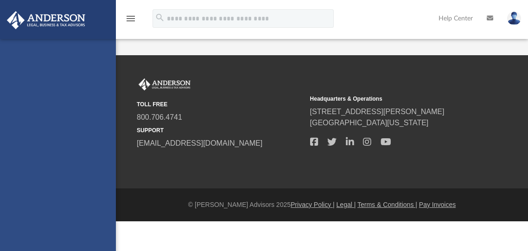 Image resolution: width=528 pixels, height=251 pixels. What do you see at coordinates (346, 204) in the screenshot?
I see `a: Legal |` at bounding box center [346, 204].